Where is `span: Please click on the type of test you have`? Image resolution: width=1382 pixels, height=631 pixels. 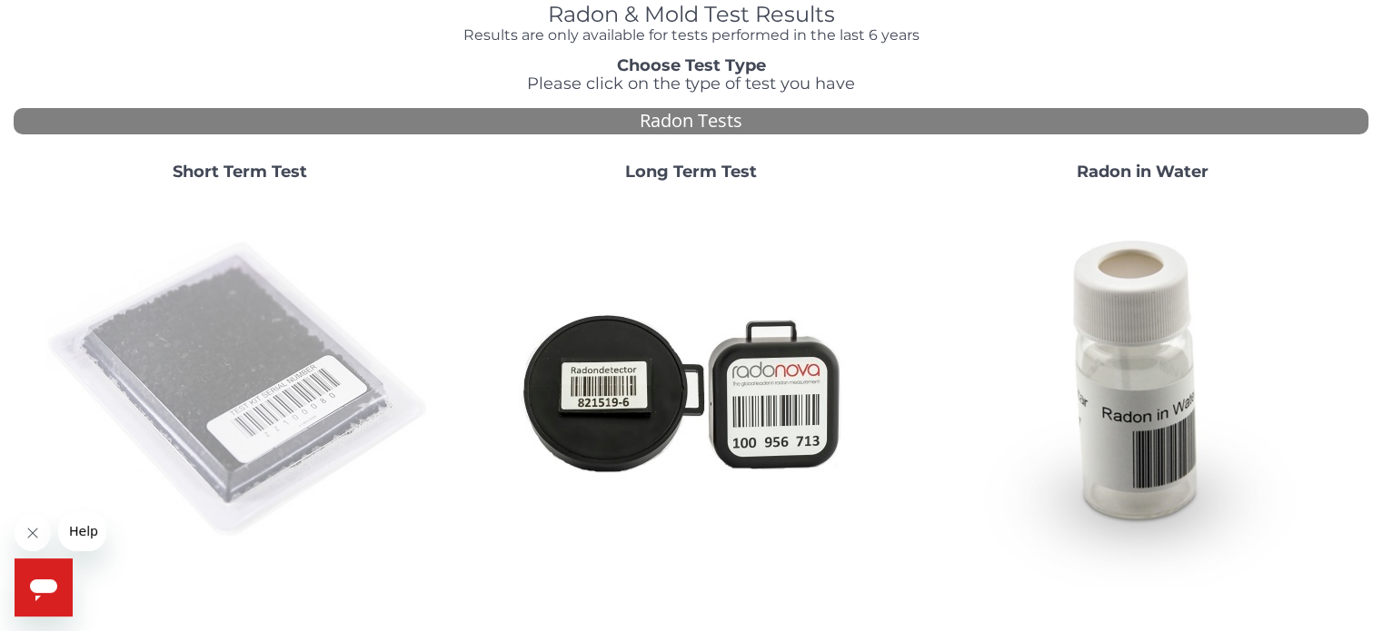
span: Please click on the type of test you have is located at coordinates (691, 84).